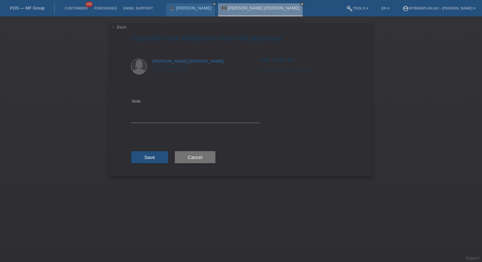  What do you see at coordinates (305, 62) in the screenshot?
I see `h2: CHF 2'999.00` at bounding box center [305, 62].